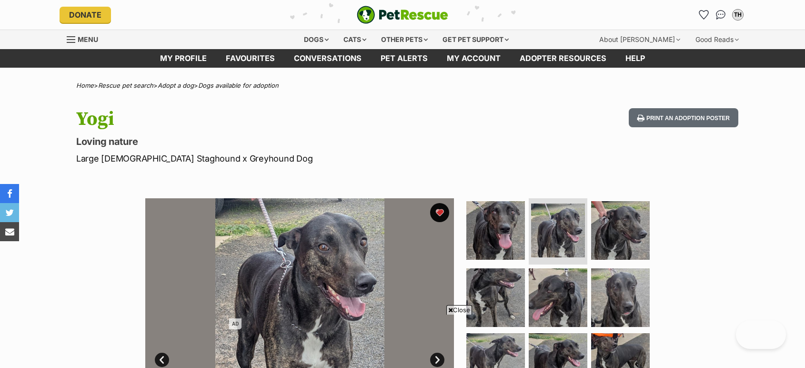 The width and height of the screenshot is (805, 368). What do you see at coordinates (126, 85) in the screenshot?
I see `a: Rescue pet search` at bounding box center [126, 85].